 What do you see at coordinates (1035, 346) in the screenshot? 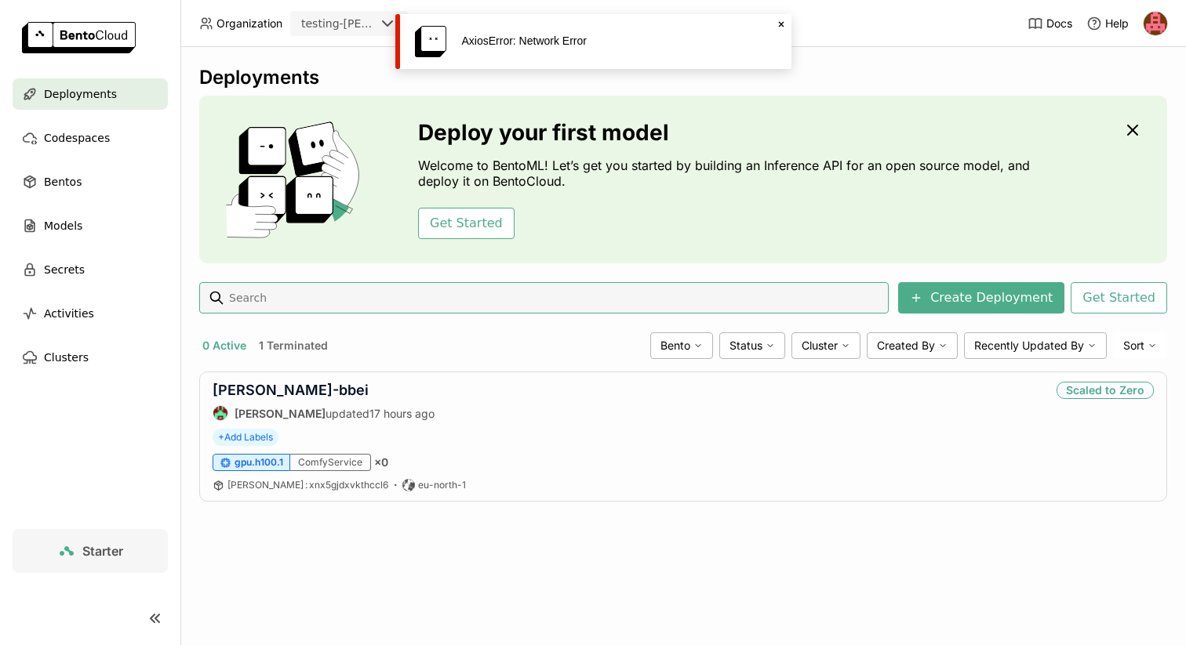
I see `div: Recently Updated By` at bounding box center [1035, 346].